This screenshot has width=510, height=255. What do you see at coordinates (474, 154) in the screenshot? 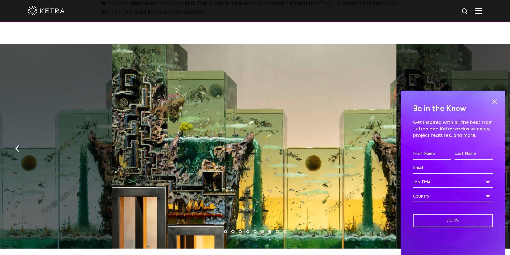
I see `input: Last Name` at bounding box center [474, 154].